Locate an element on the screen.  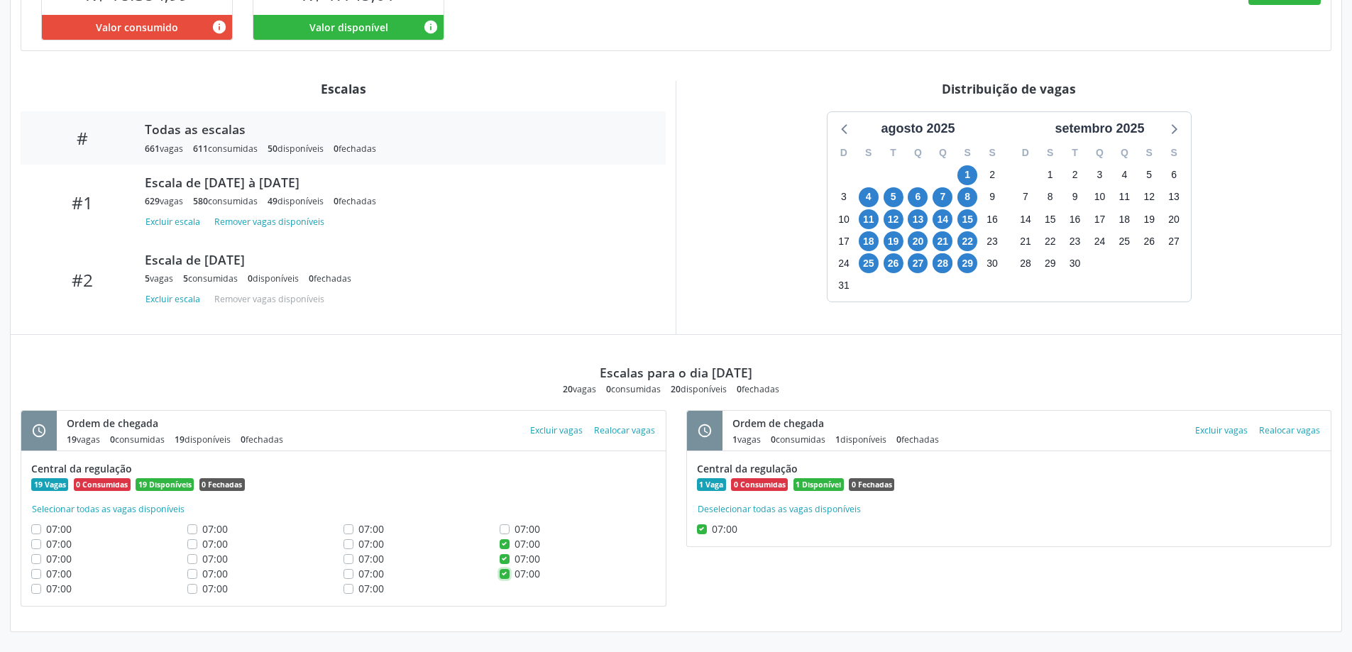
span: sexta-feira, 5 de setembro de 2025 is located at coordinates (1149, 175).